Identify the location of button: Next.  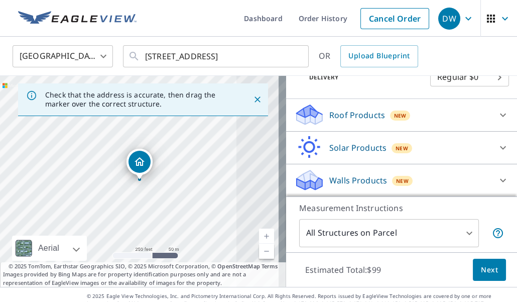
(489, 269).